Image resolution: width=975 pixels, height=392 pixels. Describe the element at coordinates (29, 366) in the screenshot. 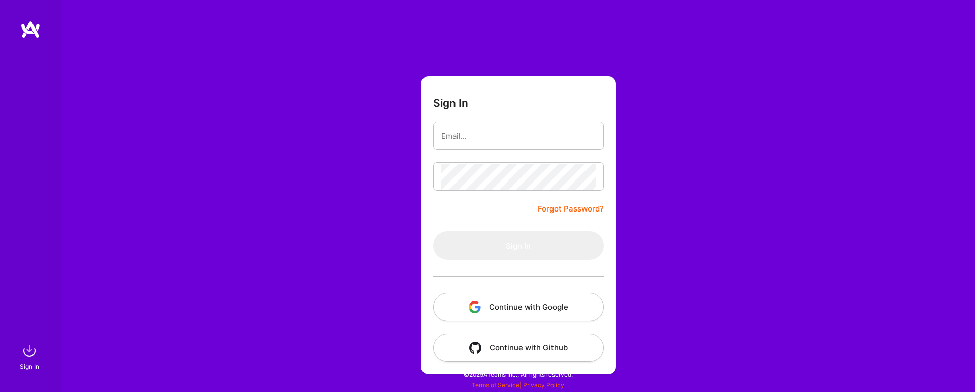

I see `div: Sign In` at that location.